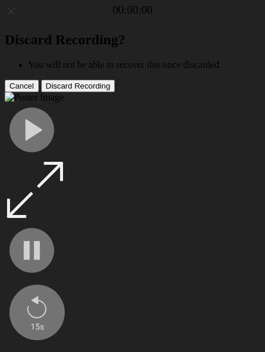  I want to click on a: 00:00:00, so click(133, 10).